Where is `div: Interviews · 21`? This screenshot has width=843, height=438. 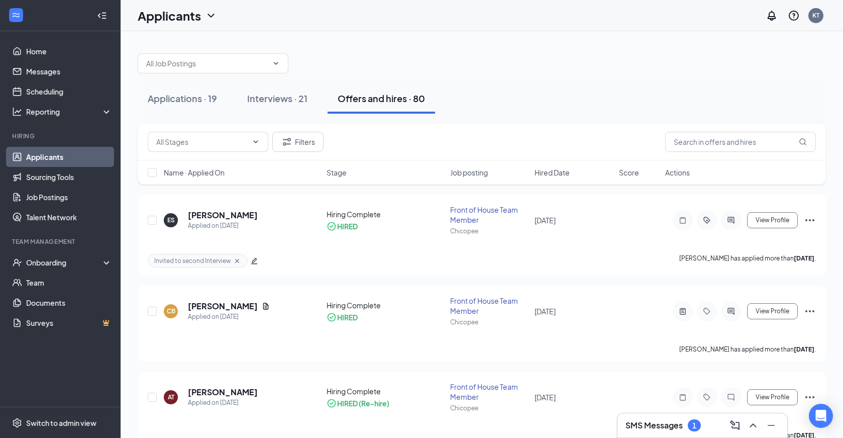 div: Interviews · 21 is located at coordinates (277, 98).